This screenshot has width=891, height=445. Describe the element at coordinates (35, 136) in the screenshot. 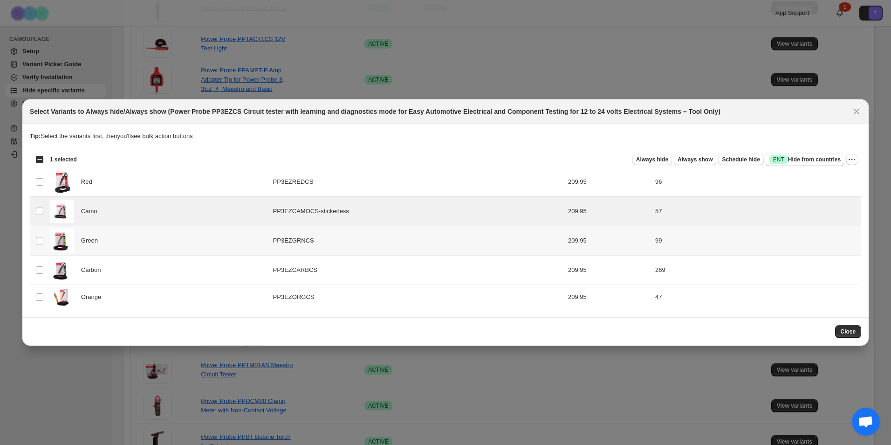

I see `strong: Tip:` at that location.